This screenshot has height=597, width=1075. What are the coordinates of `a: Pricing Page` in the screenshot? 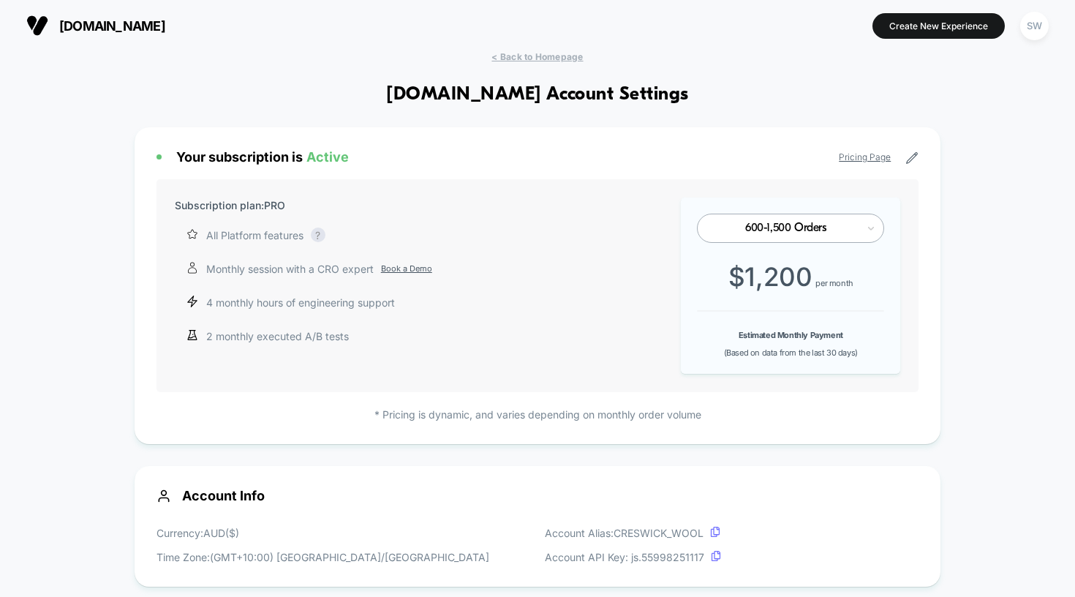 It's located at (864, 156).